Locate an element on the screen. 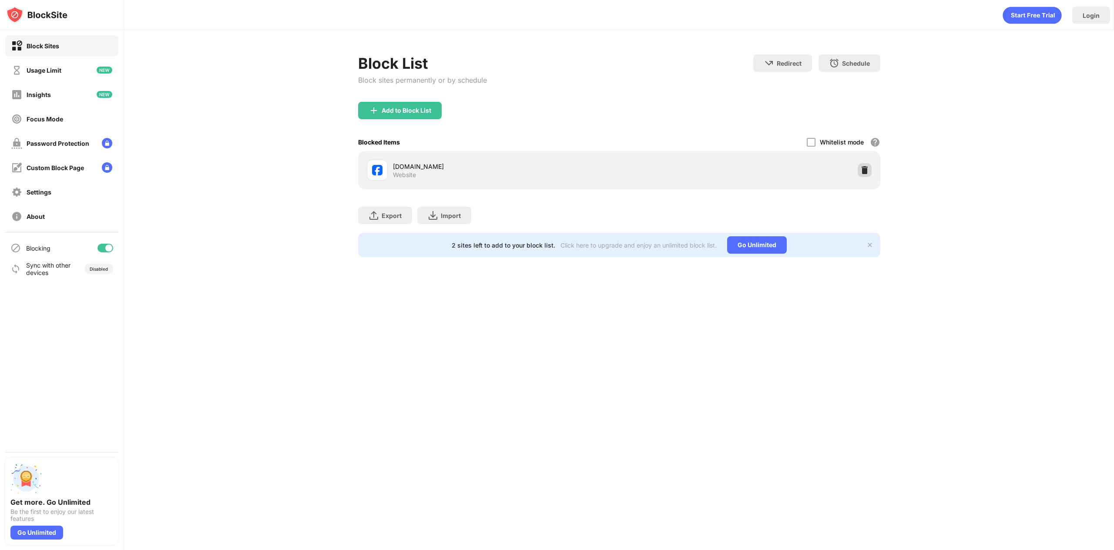  img: x-button.svg is located at coordinates (870, 245).